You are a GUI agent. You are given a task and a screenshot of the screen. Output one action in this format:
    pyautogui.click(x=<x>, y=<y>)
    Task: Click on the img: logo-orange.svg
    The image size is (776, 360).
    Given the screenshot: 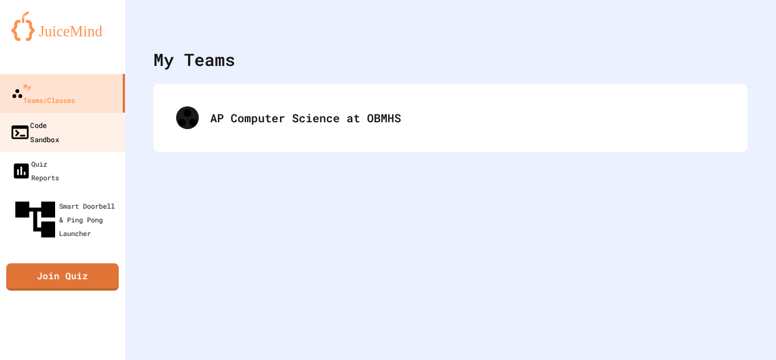 What is the action you would take?
    pyautogui.click(x=63, y=26)
    